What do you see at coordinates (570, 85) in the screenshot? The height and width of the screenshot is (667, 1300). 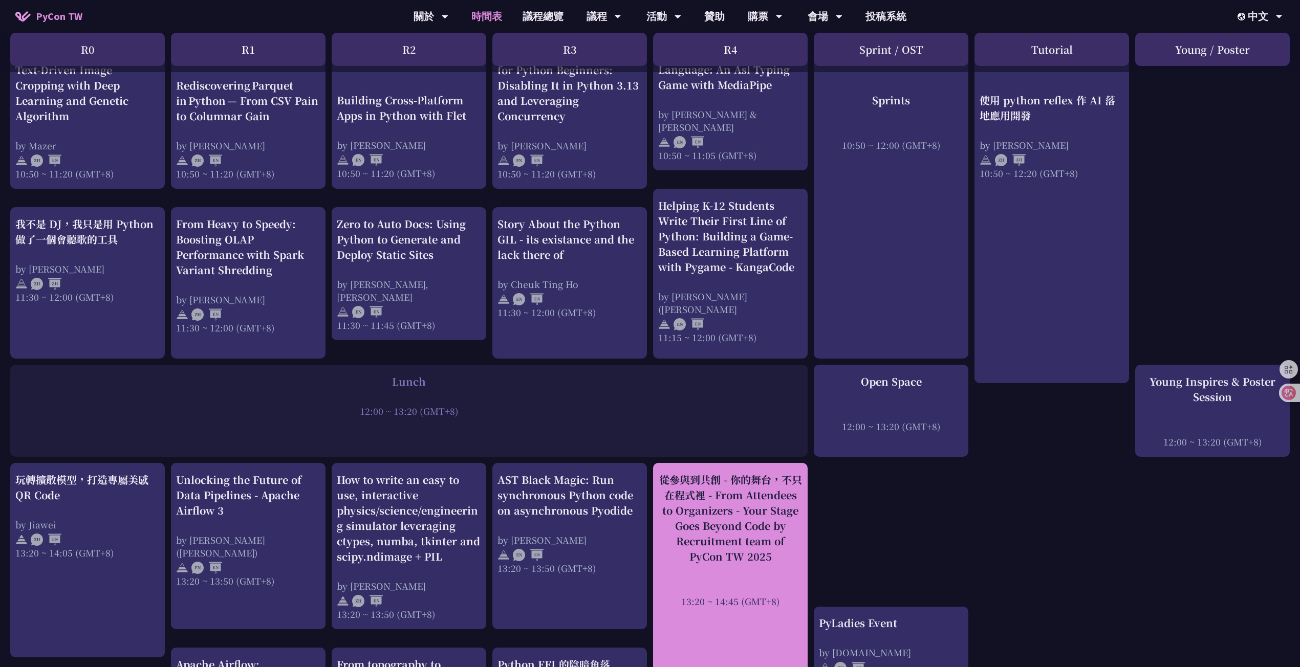 I see `div: An Introduction to the GIL for Python Beginners: Disabling It in Python 3.13 and Leveraging Concu...` at bounding box center [570, 85].